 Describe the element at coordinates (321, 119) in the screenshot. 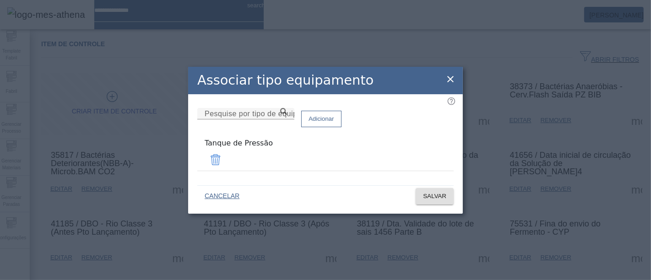

I see `button: Adicionar` at that location.